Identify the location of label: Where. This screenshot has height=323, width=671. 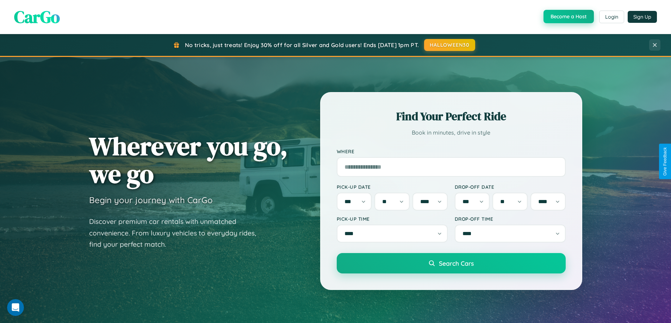
(451, 151).